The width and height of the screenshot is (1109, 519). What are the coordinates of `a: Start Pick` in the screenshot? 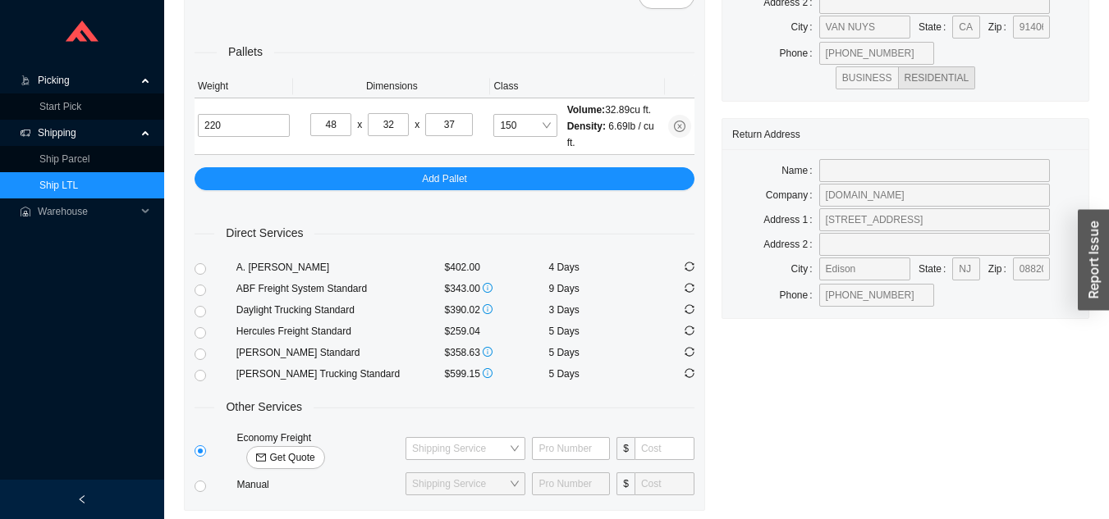 It's located at (60, 107).